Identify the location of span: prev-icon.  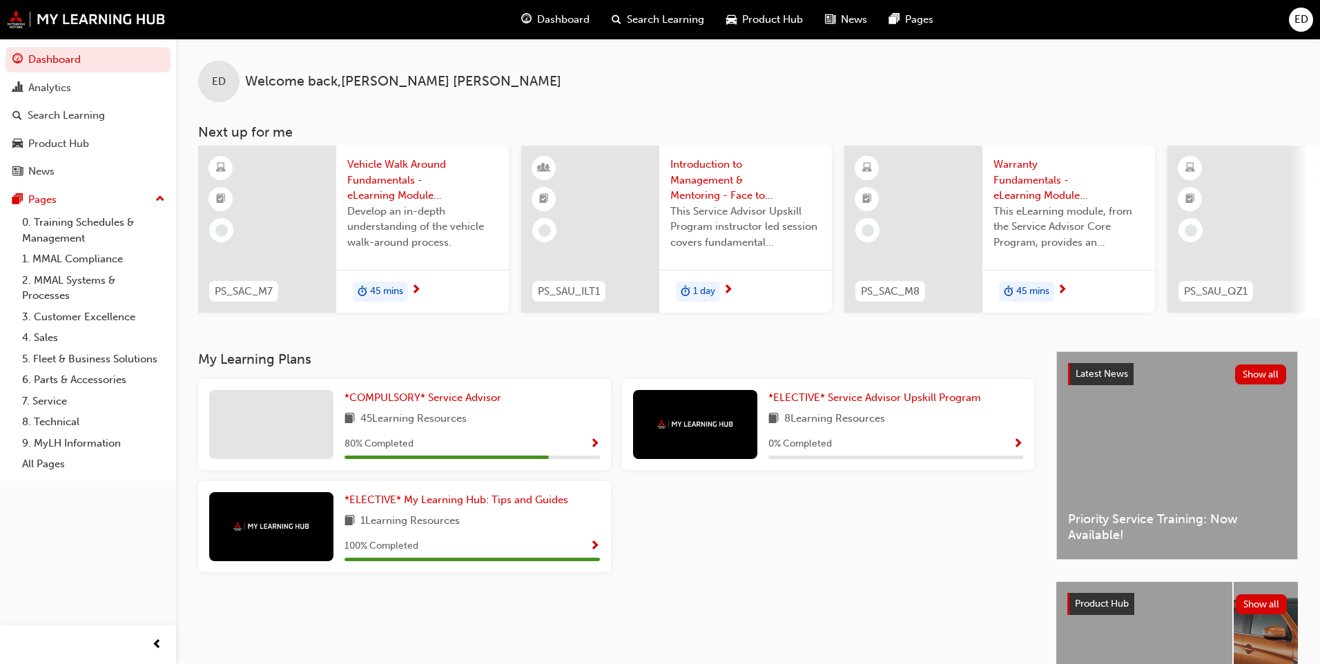
(157, 645).